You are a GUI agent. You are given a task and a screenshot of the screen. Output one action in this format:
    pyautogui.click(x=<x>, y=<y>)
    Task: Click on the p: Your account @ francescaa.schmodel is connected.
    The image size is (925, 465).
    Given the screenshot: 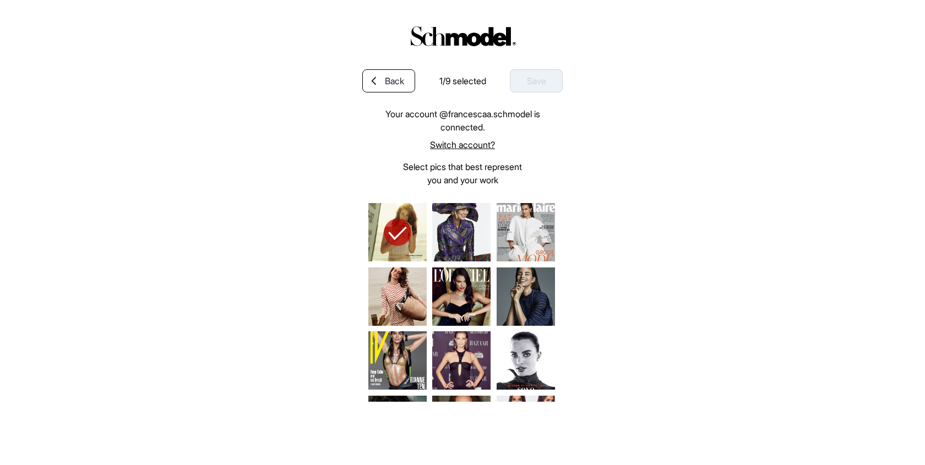 What is the action you would take?
    pyautogui.click(x=463, y=121)
    